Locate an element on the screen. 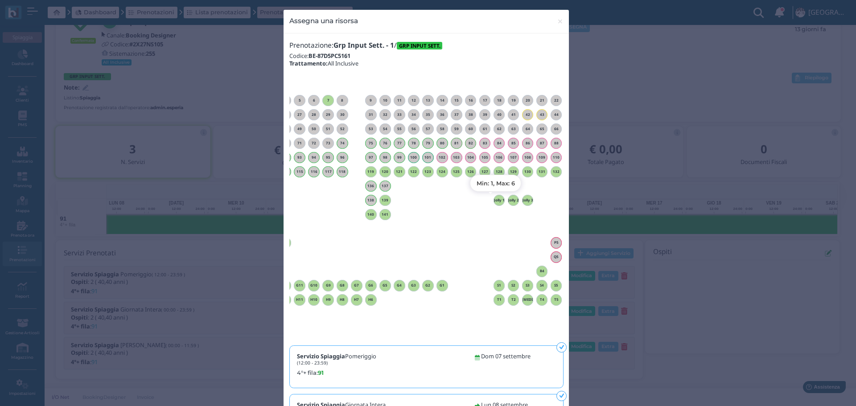  h6: 79 is located at coordinates (428, 143).